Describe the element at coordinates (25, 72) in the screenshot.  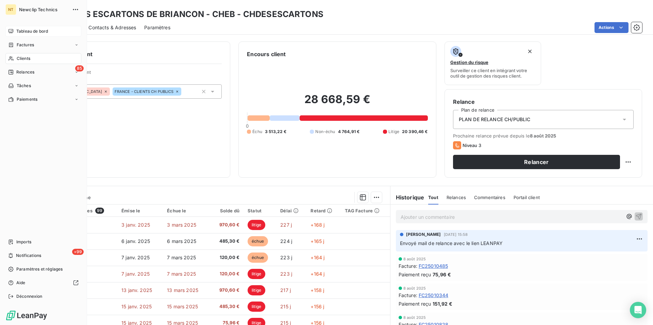
I see `span: Relances` at that location.